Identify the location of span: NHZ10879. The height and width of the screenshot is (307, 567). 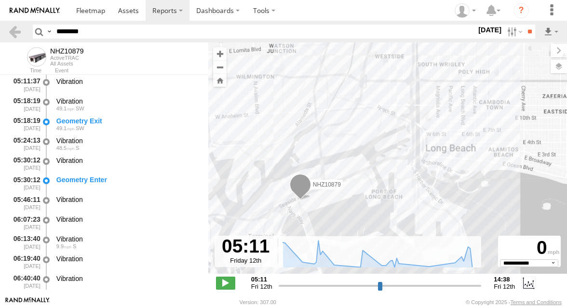
(327, 185).